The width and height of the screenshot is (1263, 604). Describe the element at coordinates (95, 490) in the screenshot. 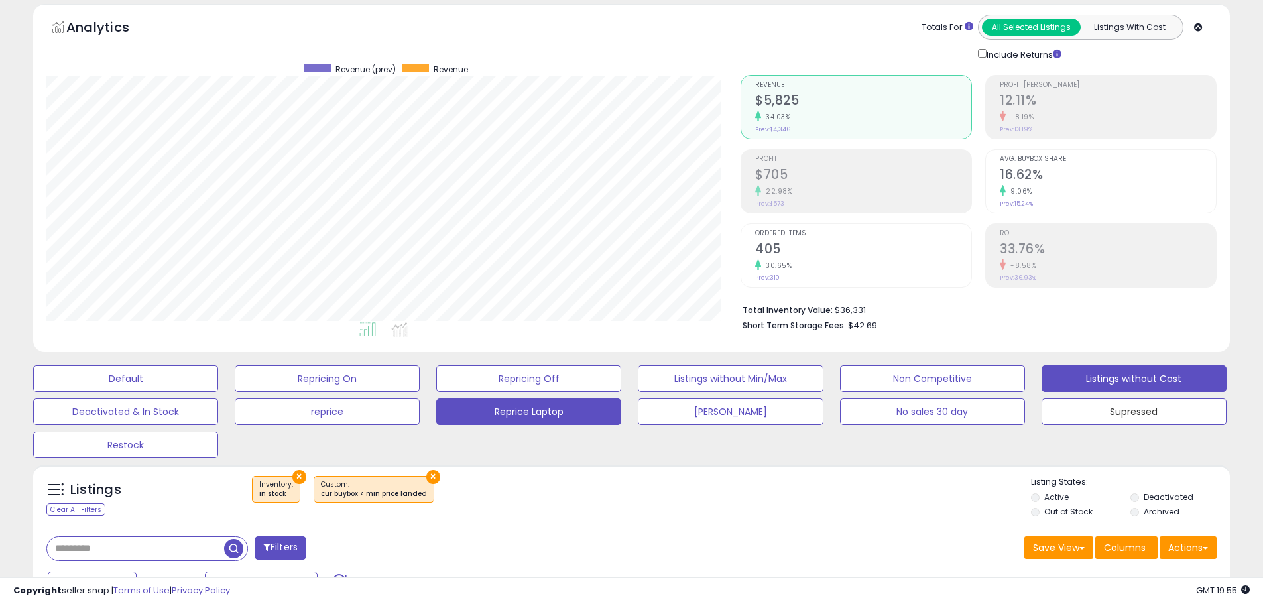

I see `h5: Listings` at that location.